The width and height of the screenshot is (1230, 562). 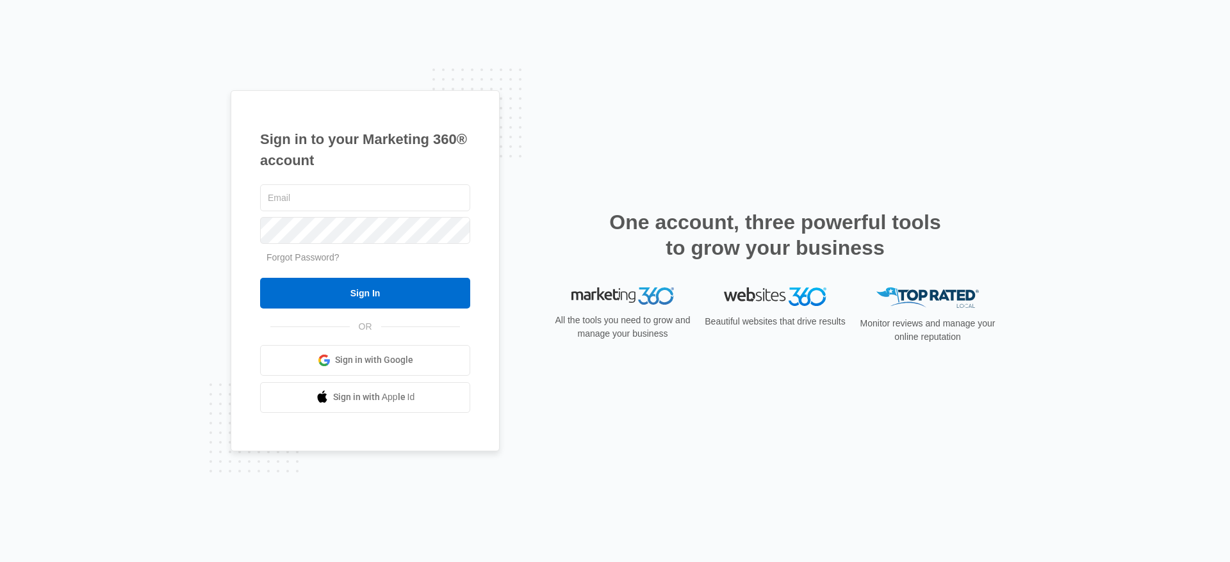 What do you see at coordinates (303, 257) in the screenshot?
I see `a: Forgot Password?` at bounding box center [303, 257].